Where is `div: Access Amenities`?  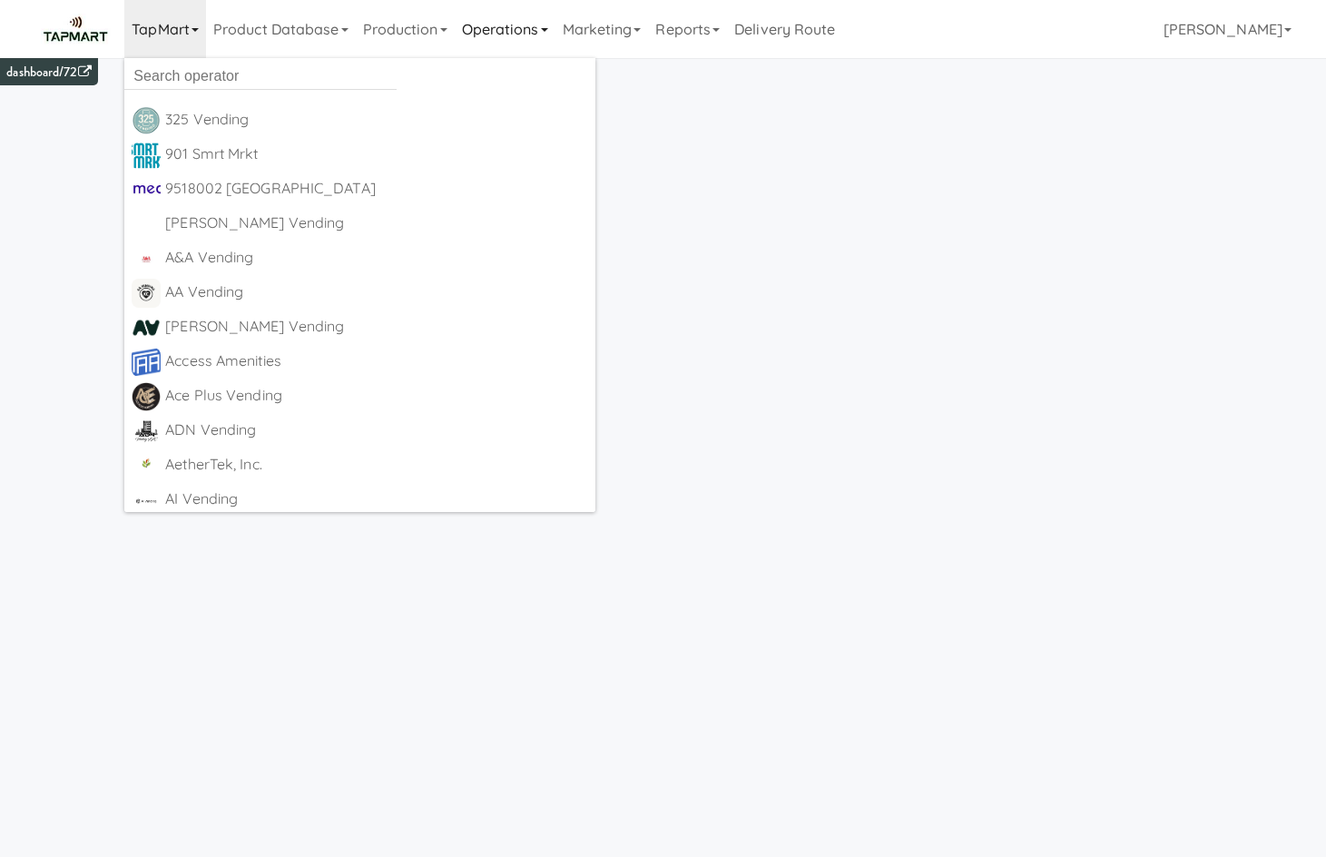
div: Access Amenities is located at coordinates (377, 361).